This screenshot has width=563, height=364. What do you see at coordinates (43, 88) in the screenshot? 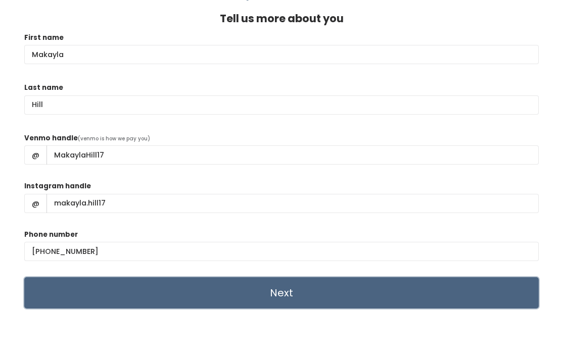
I see `label: Last name` at bounding box center [43, 88].